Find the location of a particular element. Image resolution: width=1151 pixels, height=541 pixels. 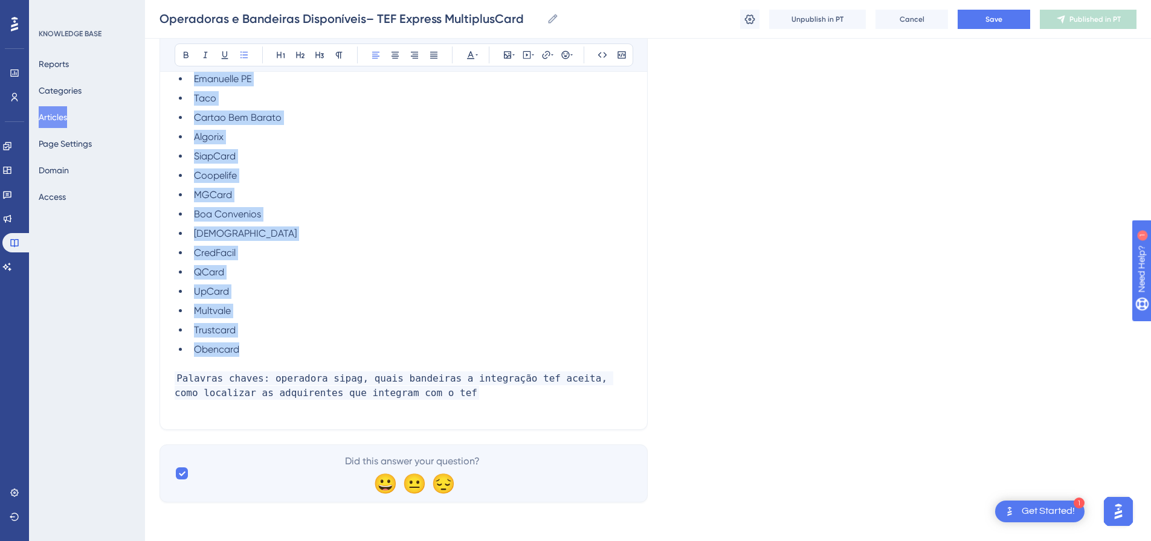

span: Cancel is located at coordinates (912, 19).